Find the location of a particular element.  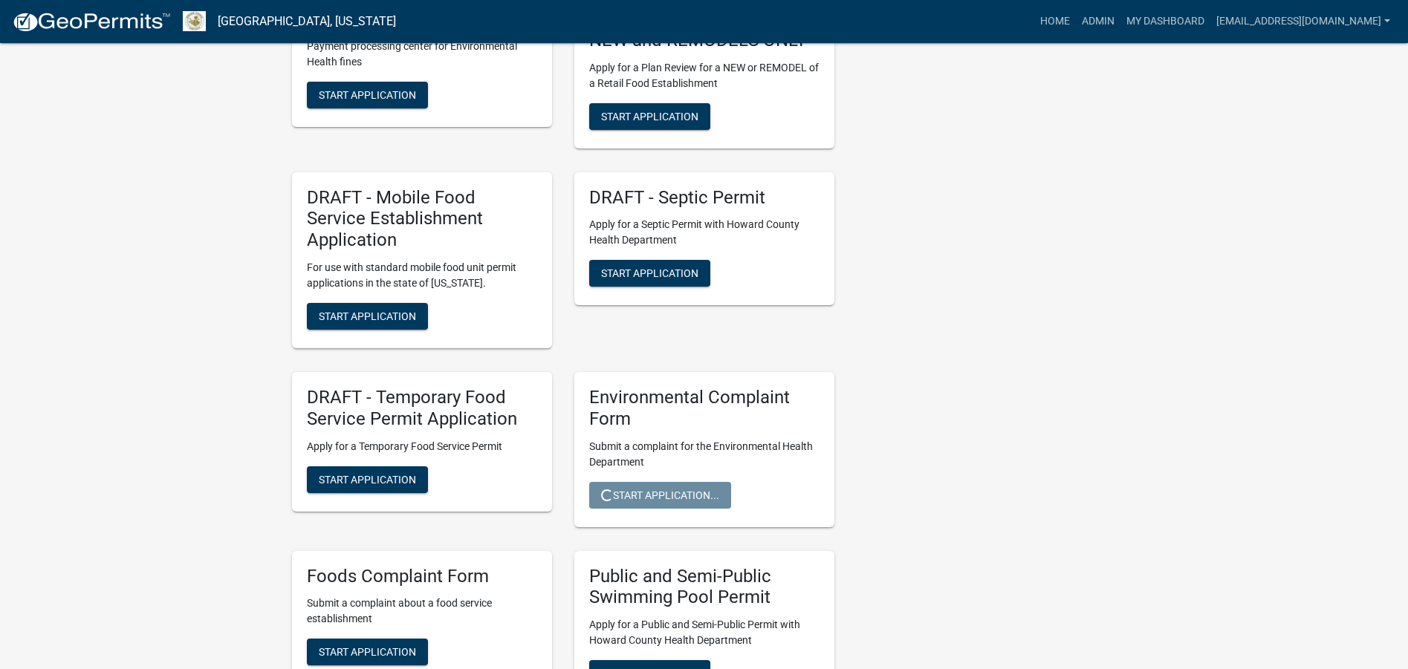

a: Admin is located at coordinates (1098, 22).